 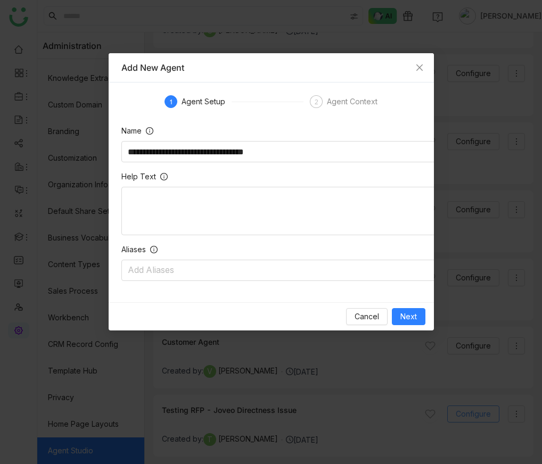 I want to click on span: 2, so click(x=316, y=102).